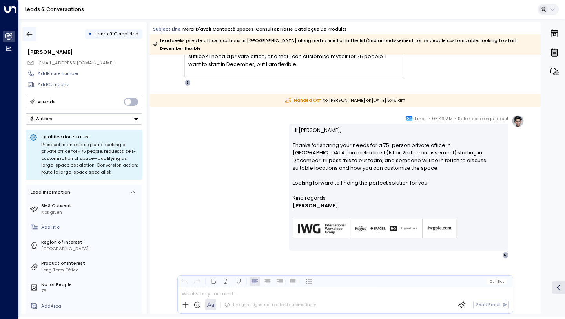 The height and width of the screenshot is (319, 565). What do you see at coordinates (55, 9) in the screenshot?
I see `a: Leads & Conversations` at bounding box center [55, 9].